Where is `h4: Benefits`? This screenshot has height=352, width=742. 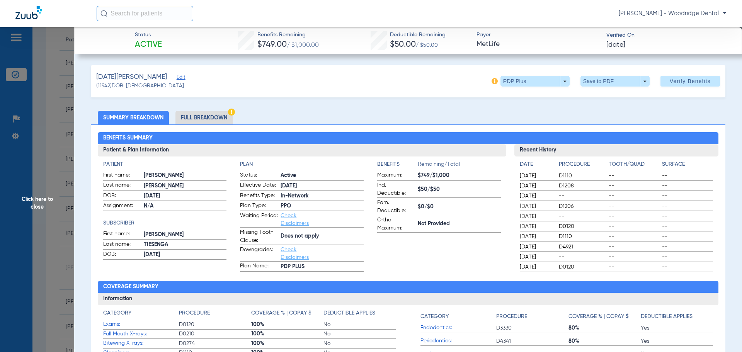 h4: Benefits is located at coordinates (397, 164).